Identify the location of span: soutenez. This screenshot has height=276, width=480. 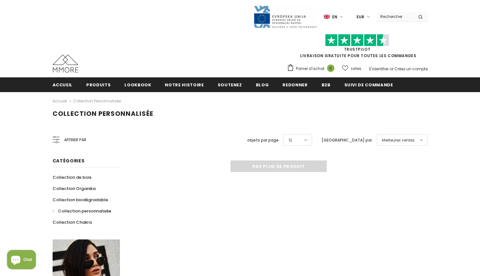
(230, 85).